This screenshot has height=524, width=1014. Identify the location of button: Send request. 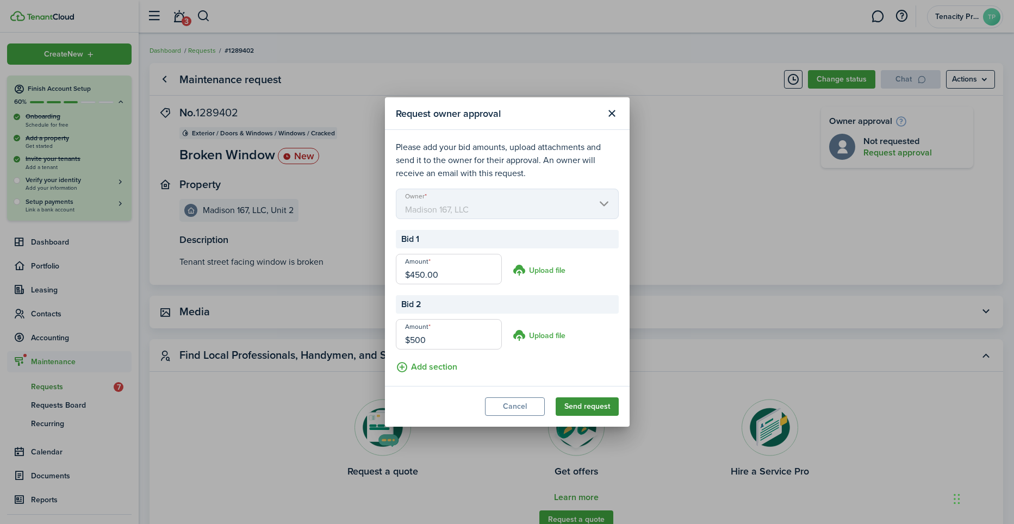
(587, 407).